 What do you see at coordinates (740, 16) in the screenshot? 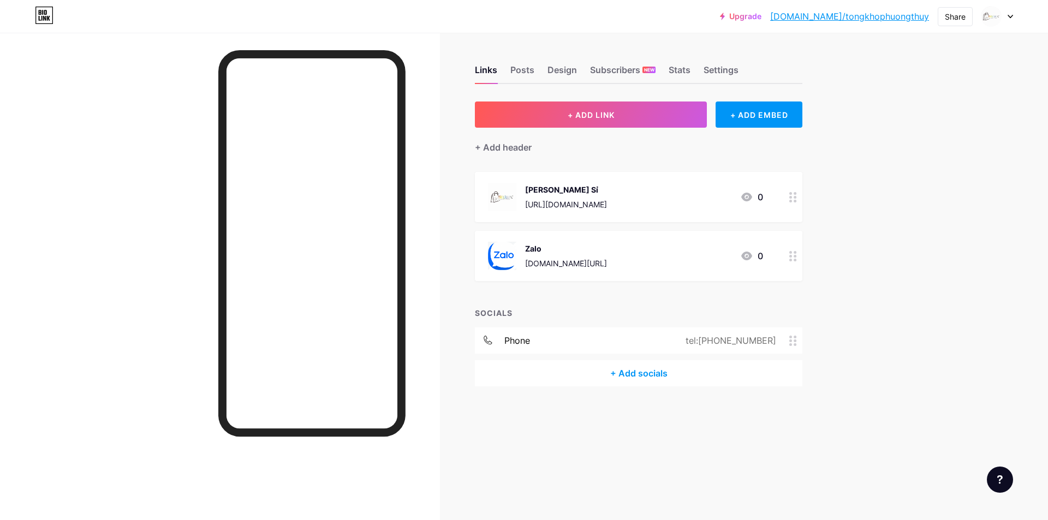
I see `a: Upgrade` at bounding box center [740, 16].